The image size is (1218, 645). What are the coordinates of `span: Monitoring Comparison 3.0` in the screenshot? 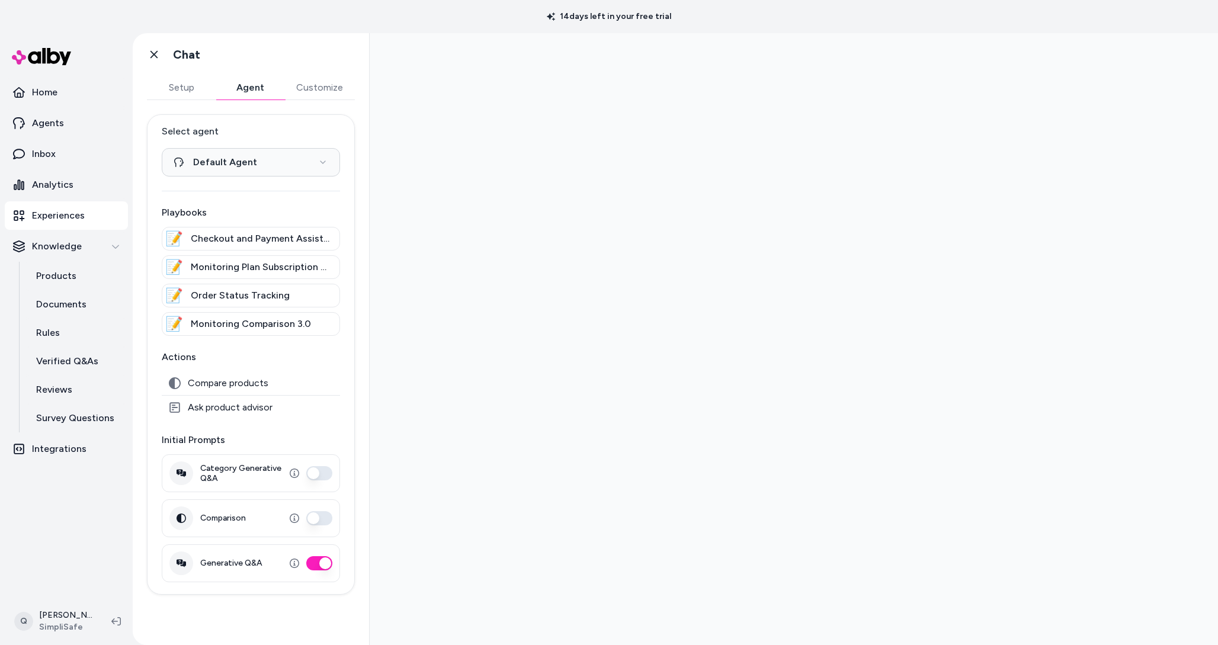 It's located at (251, 324).